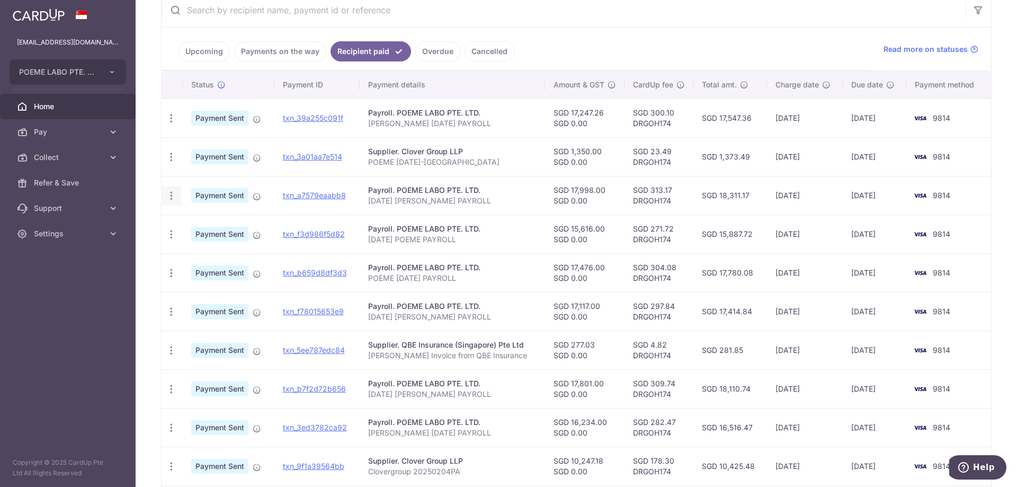  What do you see at coordinates (585, 311) in the screenshot?
I see `td: SGD 17,117.00 SGD 0.00` at bounding box center [585, 311].